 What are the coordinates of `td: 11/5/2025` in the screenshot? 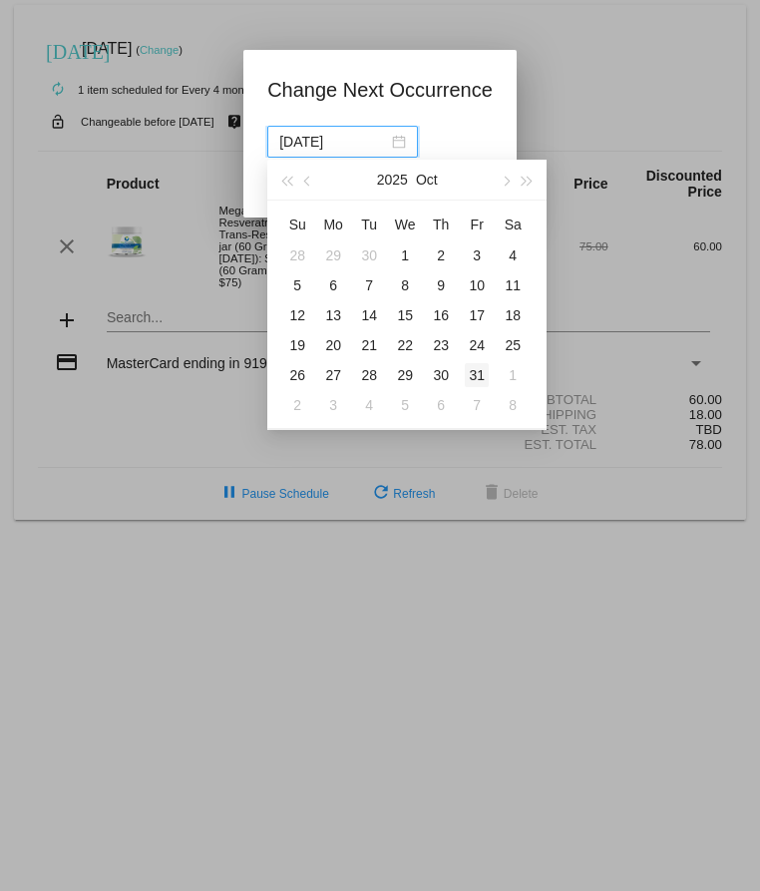 It's located at (405, 405).